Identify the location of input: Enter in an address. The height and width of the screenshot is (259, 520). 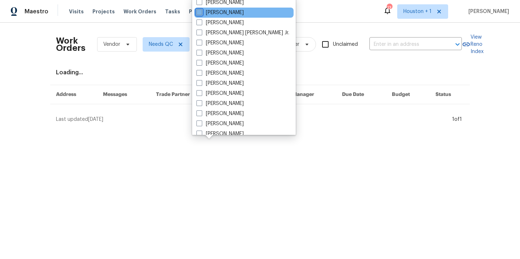
(405, 44).